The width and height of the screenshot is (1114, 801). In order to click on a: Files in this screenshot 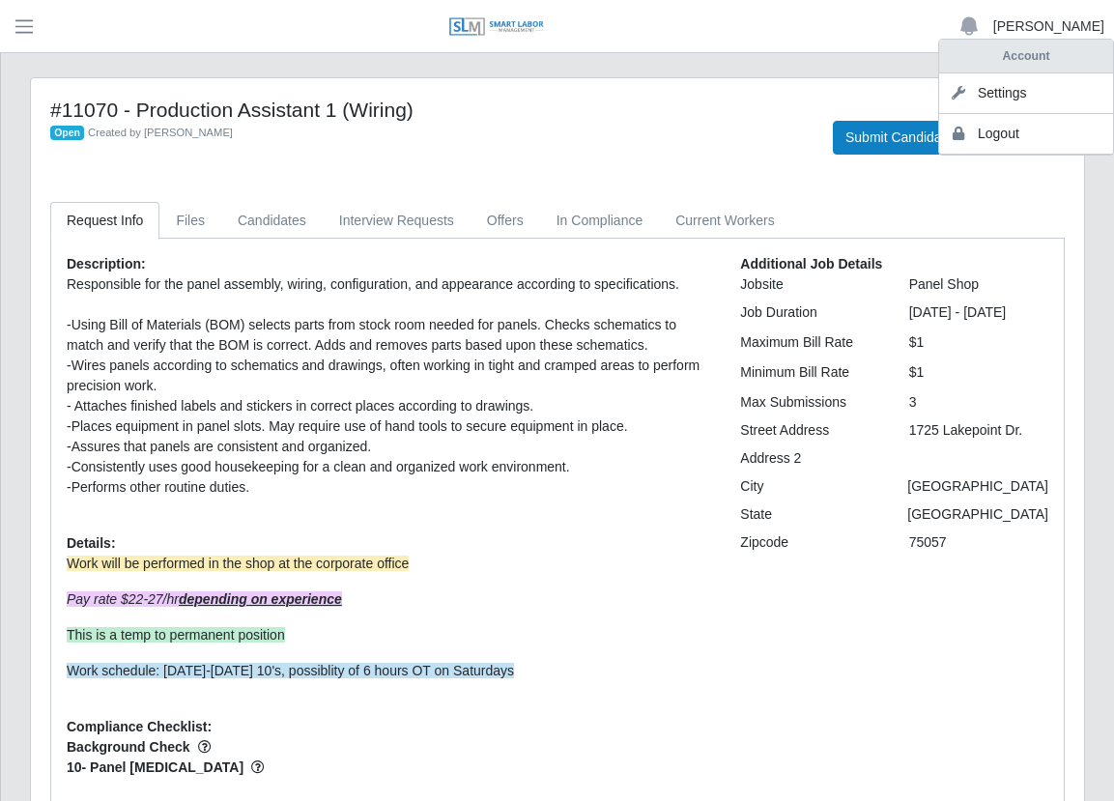, I will do `click(190, 220)`.